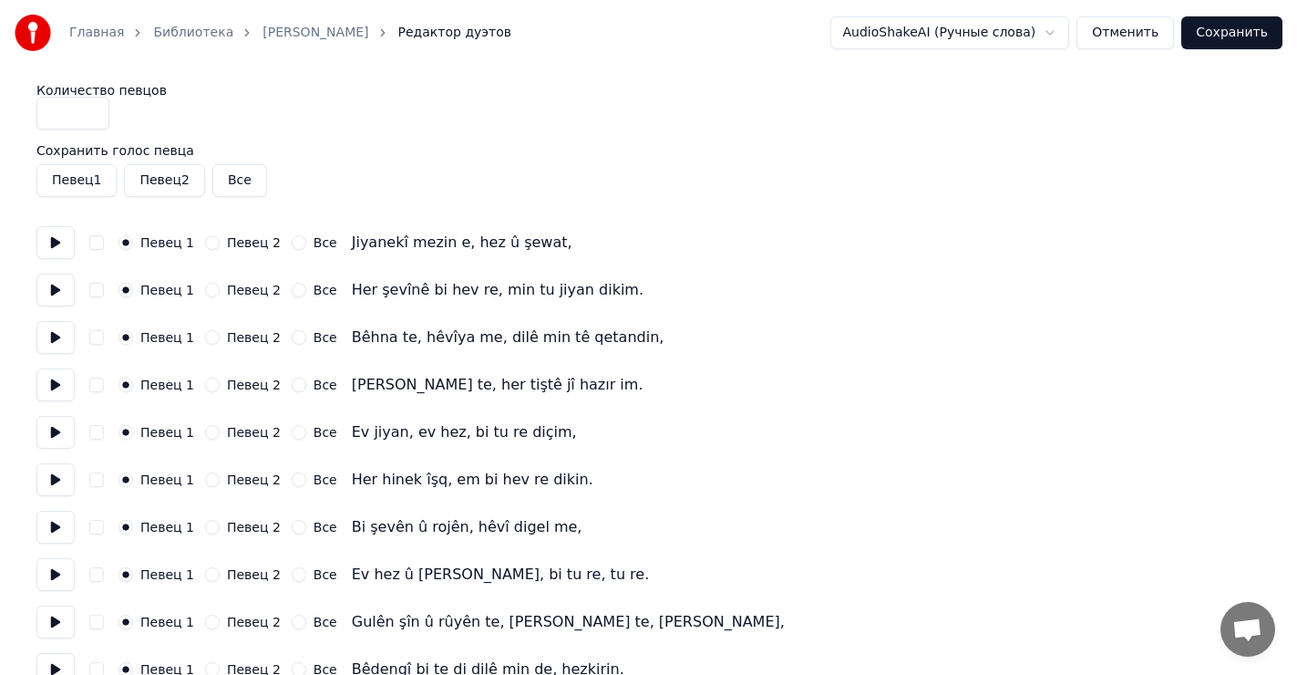 The width and height of the screenshot is (1297, 675). What do you see at coordinates (1125, 33) in the screenshot?
I see `button: Отменить` at bounding box center [1125, 33].